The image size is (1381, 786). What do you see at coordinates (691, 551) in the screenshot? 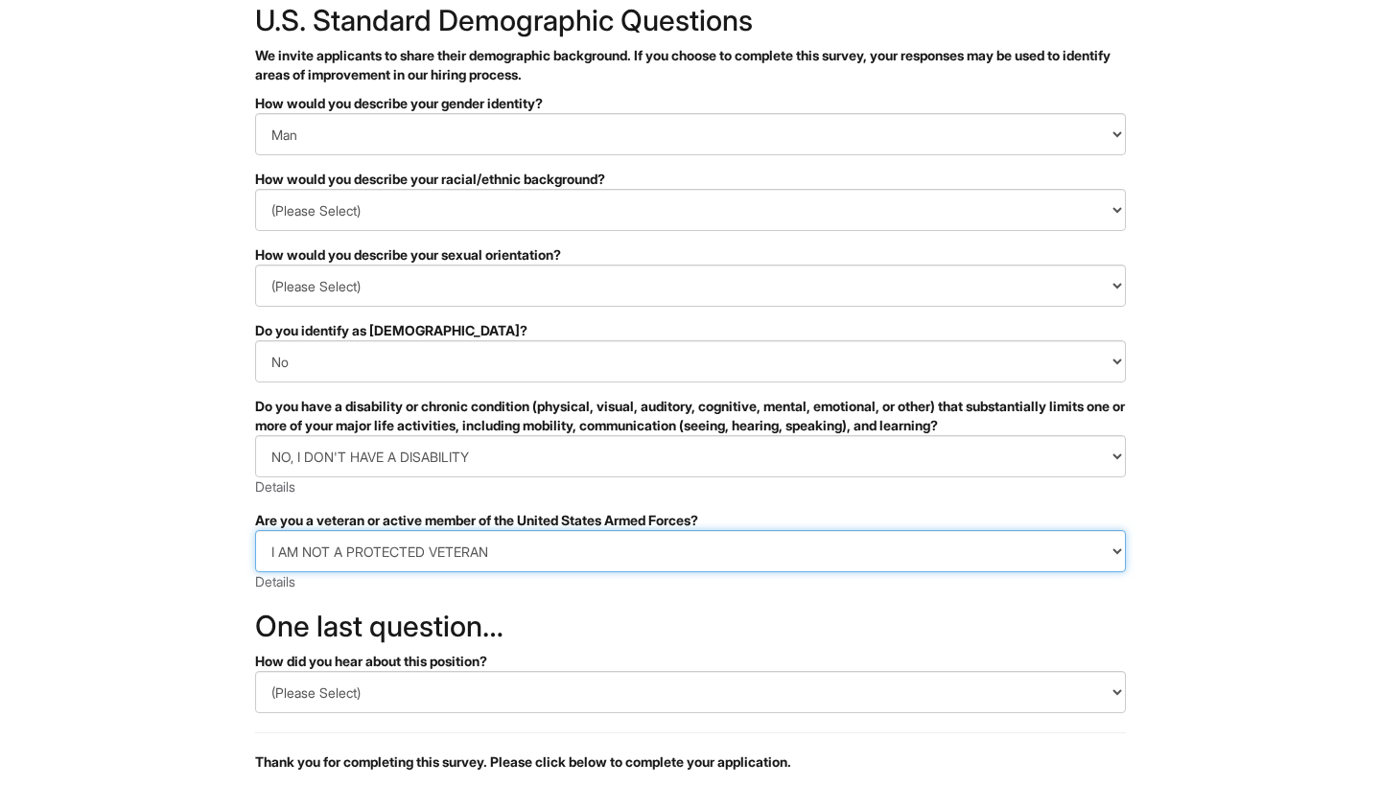
I see `select: Are you a veteran or active member of the United States Armed Forces?` at bounding box center [691, 551].